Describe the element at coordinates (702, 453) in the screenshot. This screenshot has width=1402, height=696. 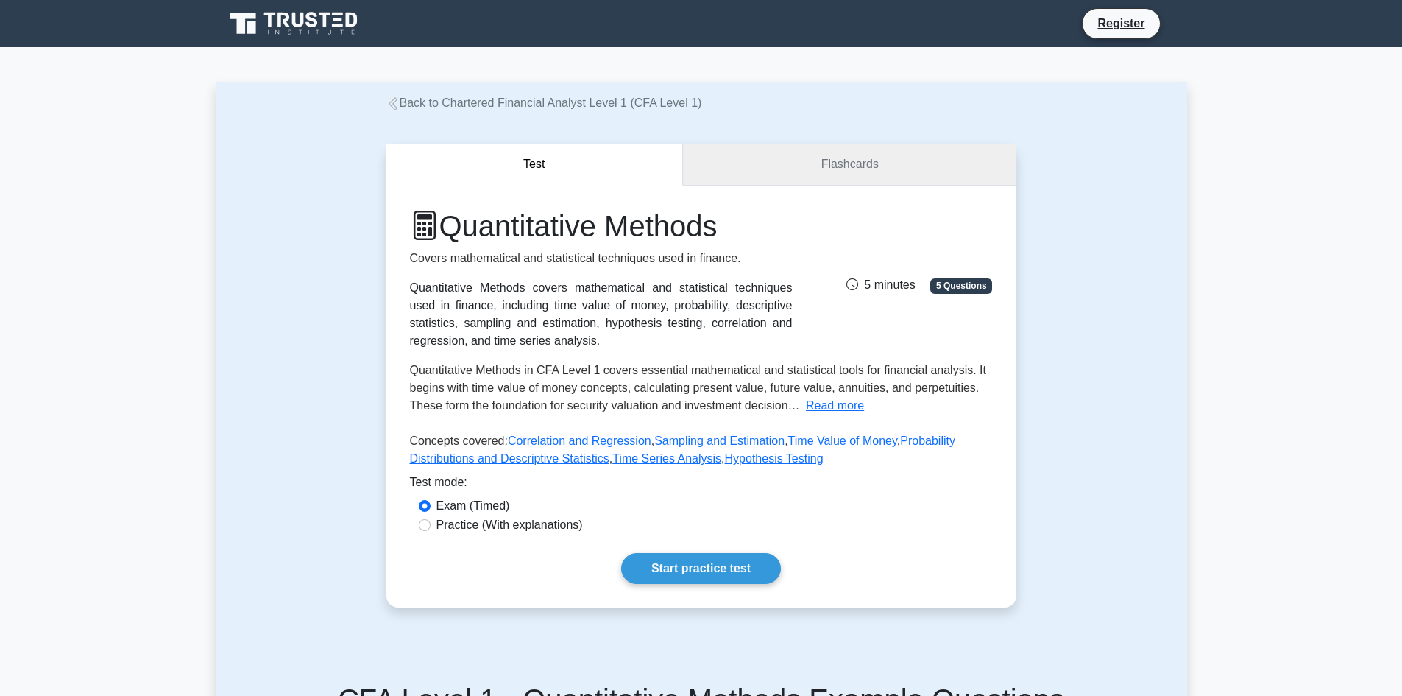
I see `p: Concepts covered: , , , , ,` at that location.